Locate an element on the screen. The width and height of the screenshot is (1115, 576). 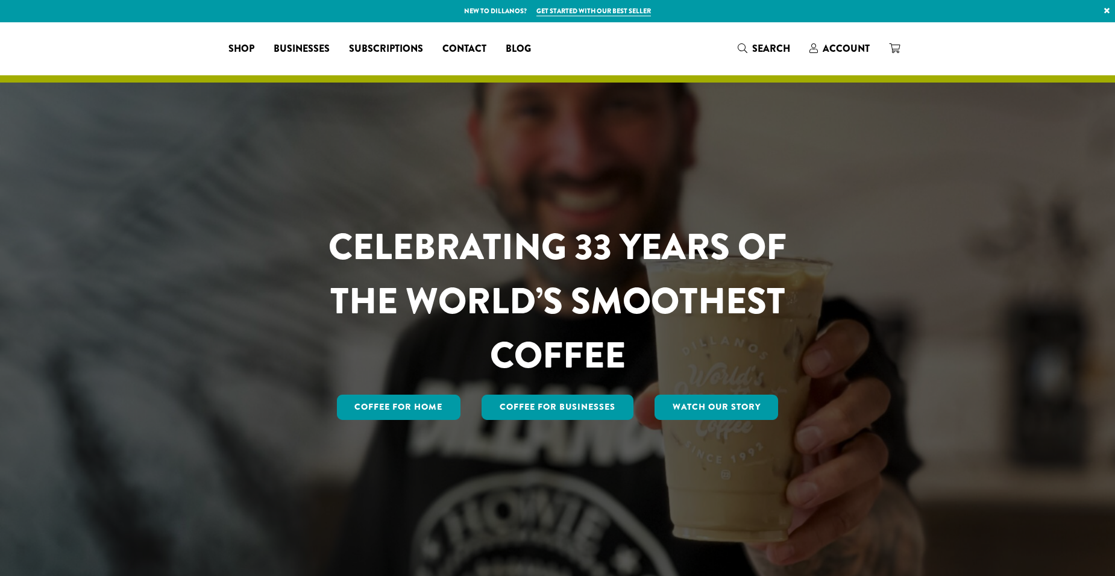
span: Account is located at coordinates (846, 48).